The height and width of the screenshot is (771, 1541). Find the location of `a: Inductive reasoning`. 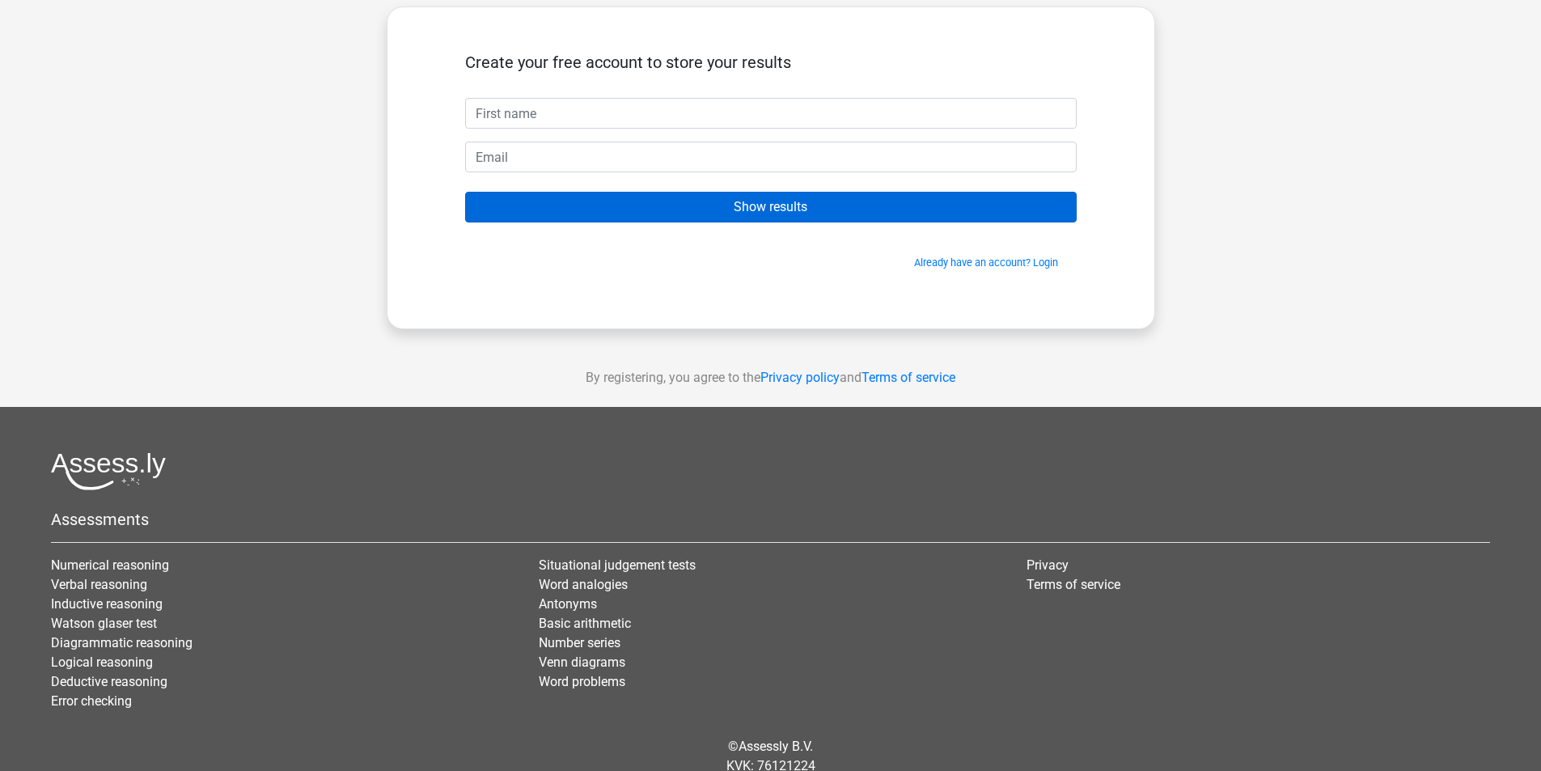

a: Inductive reasoning is located at coordinates (107, 604).